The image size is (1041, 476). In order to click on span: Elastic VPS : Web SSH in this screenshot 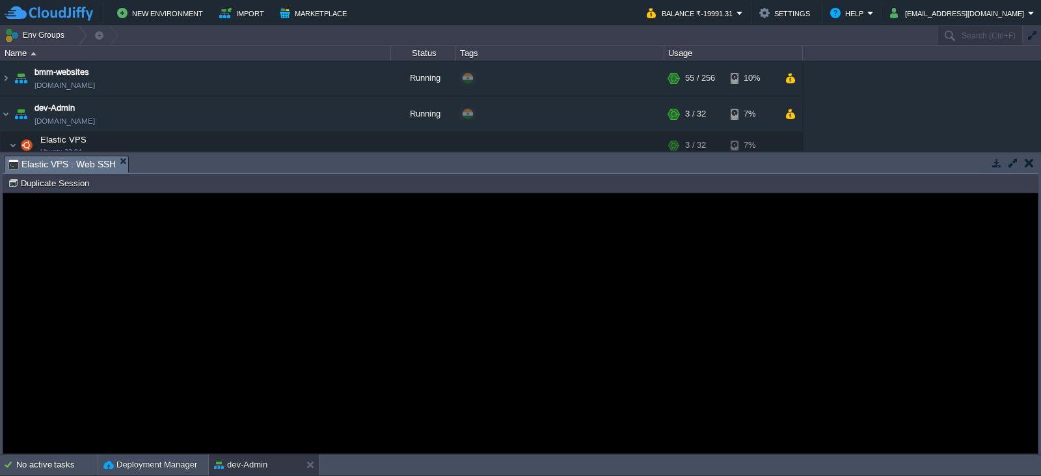, I will do `click(62, 164)`.